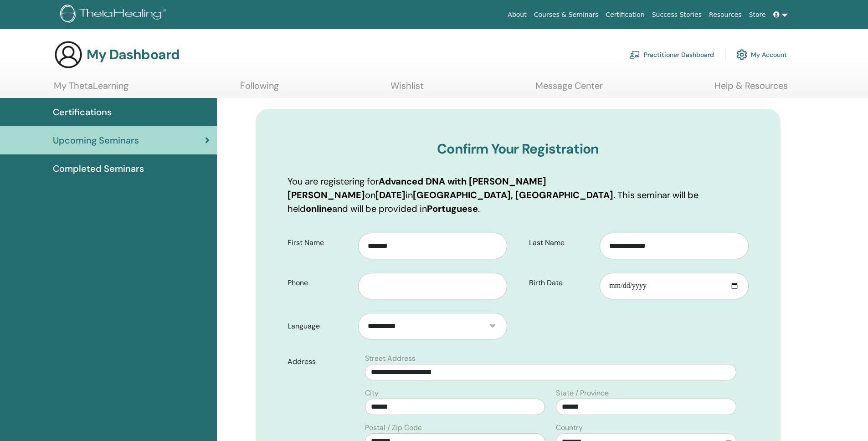 This screenshot has width=868, height=441. I want to click on label: Address, so click(320, 362).